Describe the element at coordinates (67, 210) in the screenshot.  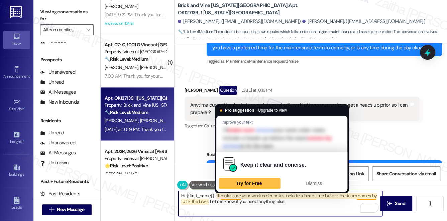
I see `button: New Message` at that location.